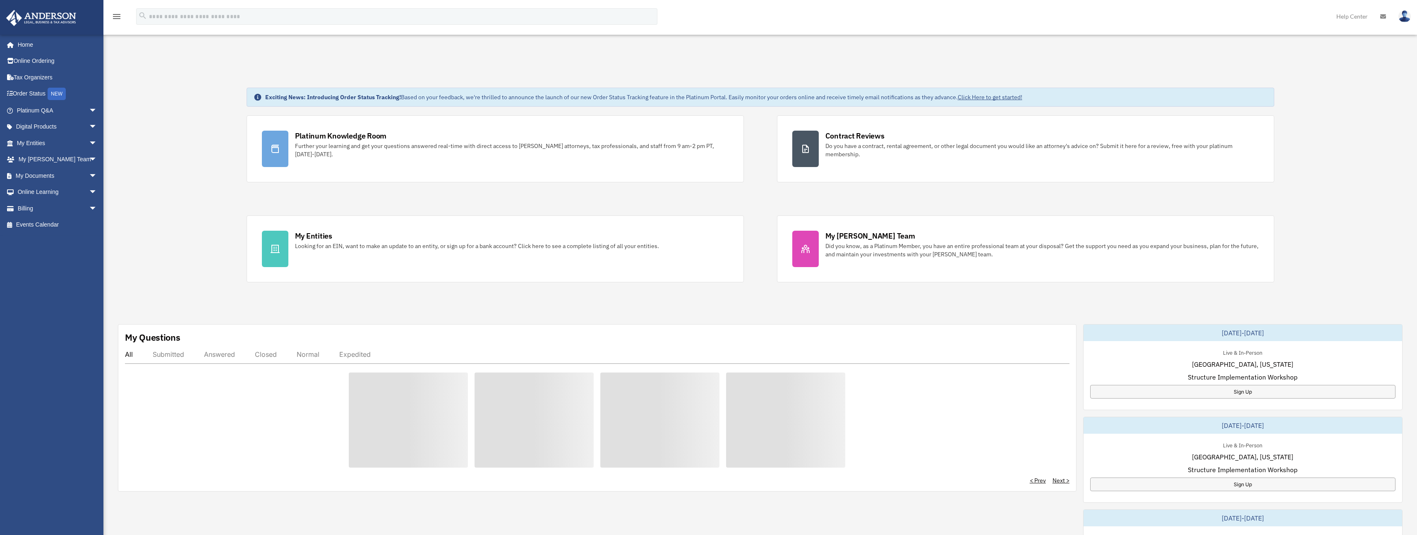  Describe the element at coordinates (266, 355) in the screenshot. I see `div: Closed` at that location.